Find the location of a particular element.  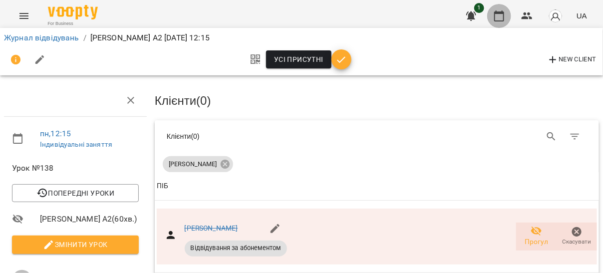

img: Voopty Logo is located at coordinates (73, 12).